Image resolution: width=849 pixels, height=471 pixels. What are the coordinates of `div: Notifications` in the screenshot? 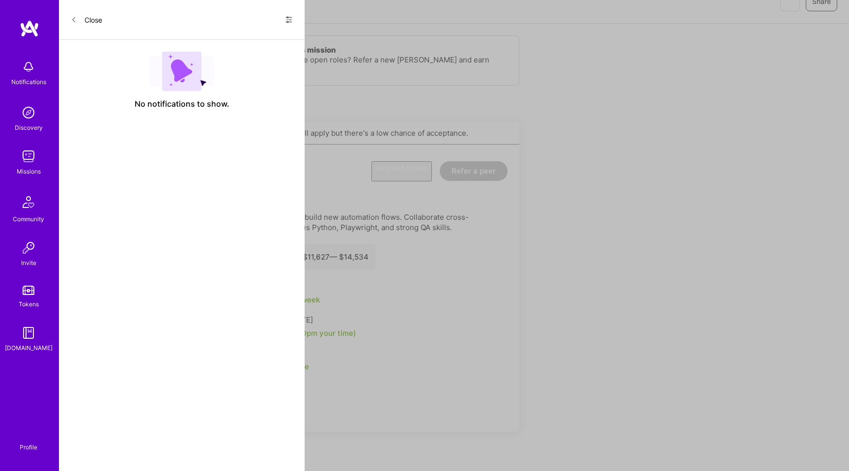 It's located at (29, 82).